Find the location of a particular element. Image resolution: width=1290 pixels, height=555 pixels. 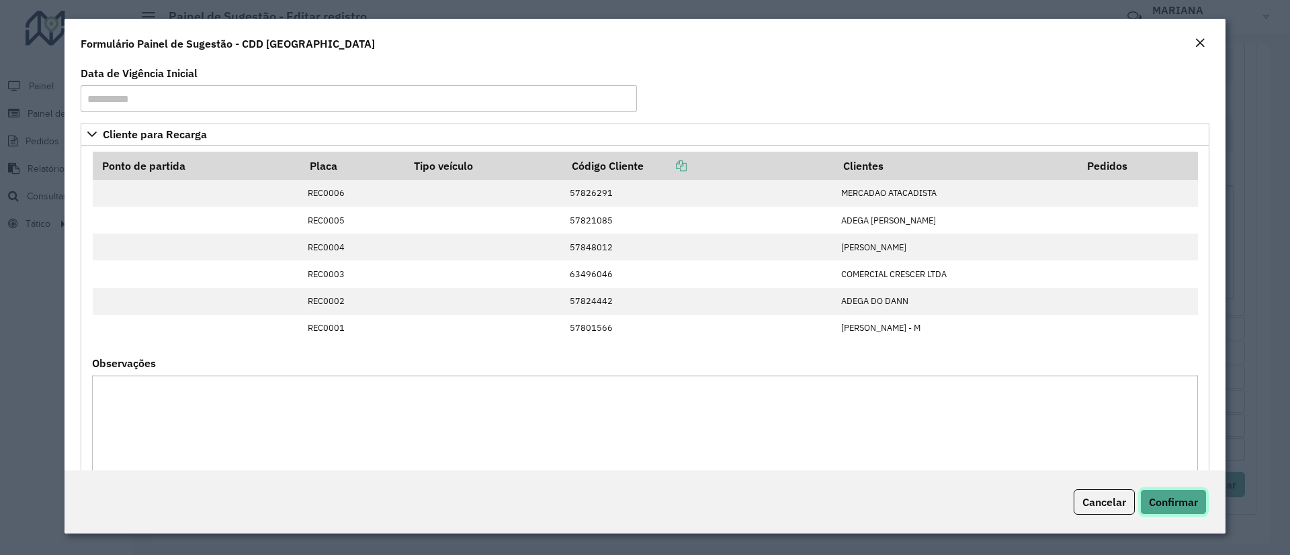

label: Data de Vigência Inicial is located at coordinates (139, 73).